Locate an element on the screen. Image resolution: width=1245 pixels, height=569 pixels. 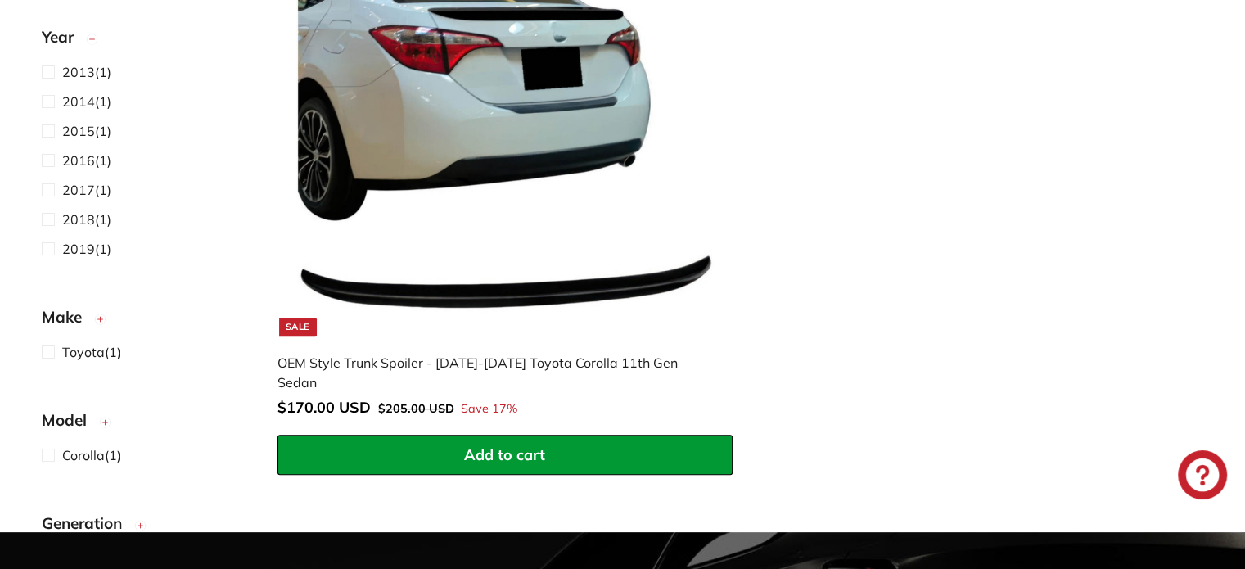
span: Add to cart is located at coordinates (504, 454).